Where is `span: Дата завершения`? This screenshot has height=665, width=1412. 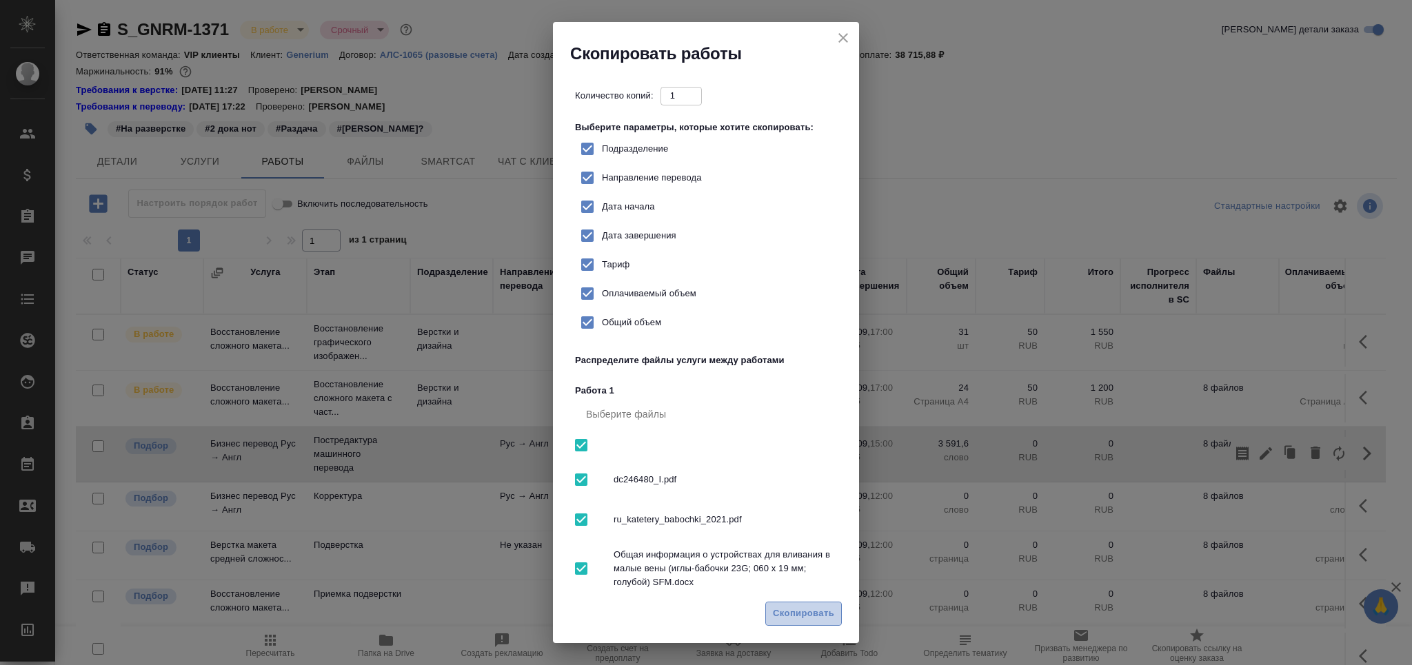
span: Дата завершения is located at coordinates (639, 236).